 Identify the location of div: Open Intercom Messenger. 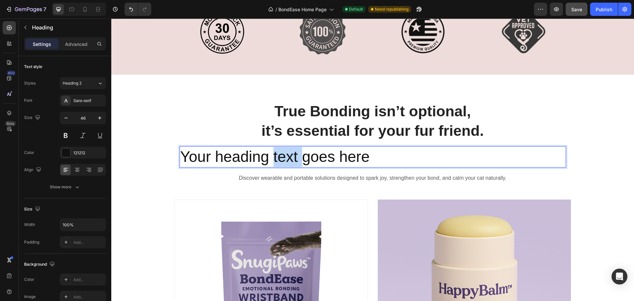
(619, 276).